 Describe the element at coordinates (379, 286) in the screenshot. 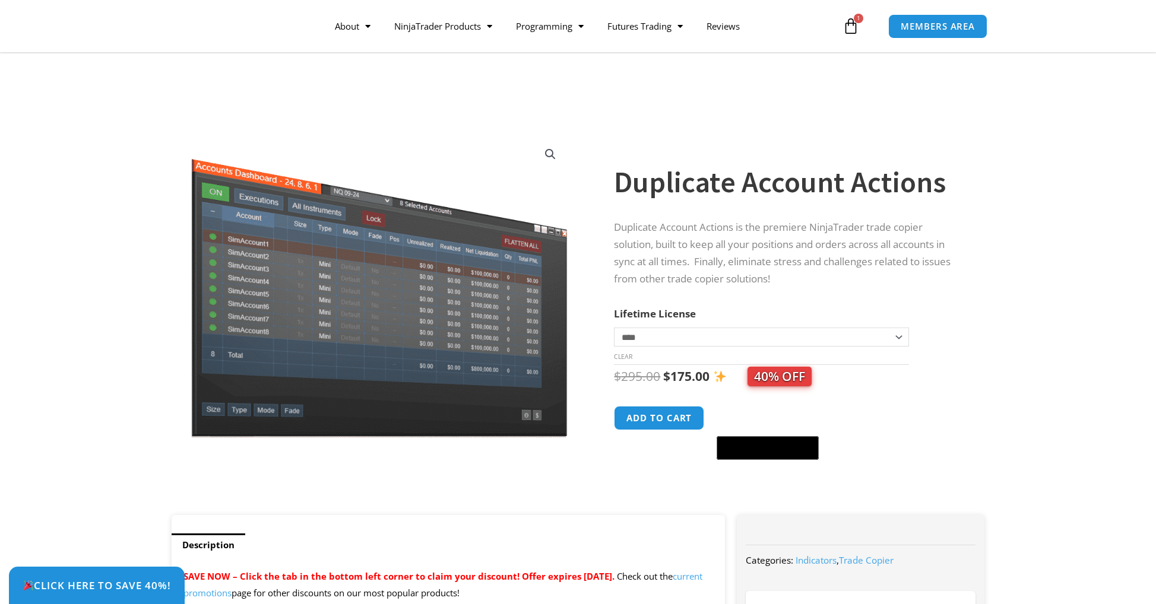

I see `img: Screenshot 2024-08-26 15414455555` at that location.